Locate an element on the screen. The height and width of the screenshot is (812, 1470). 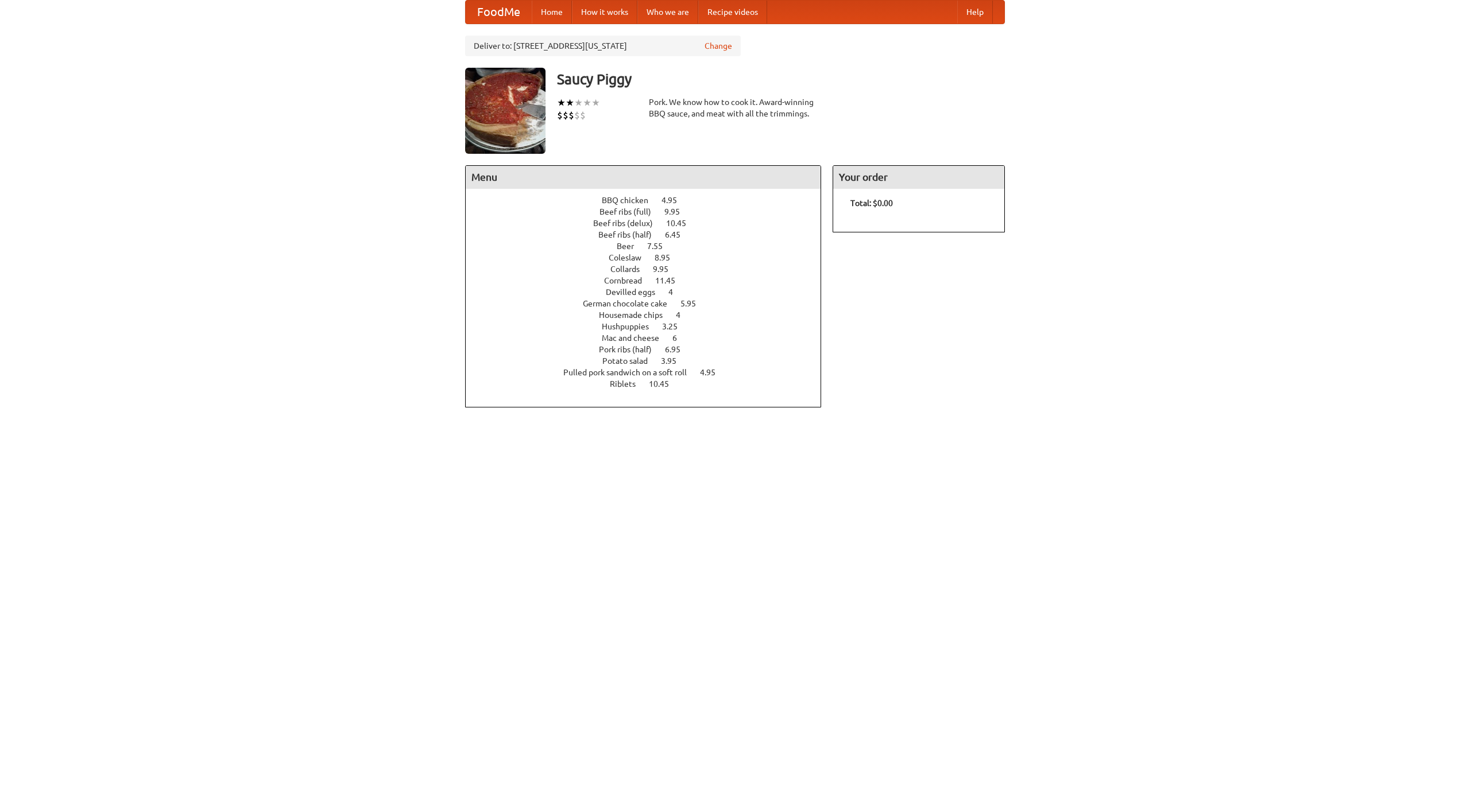
span: BBQ chicken is located at coordinates (630, 201).